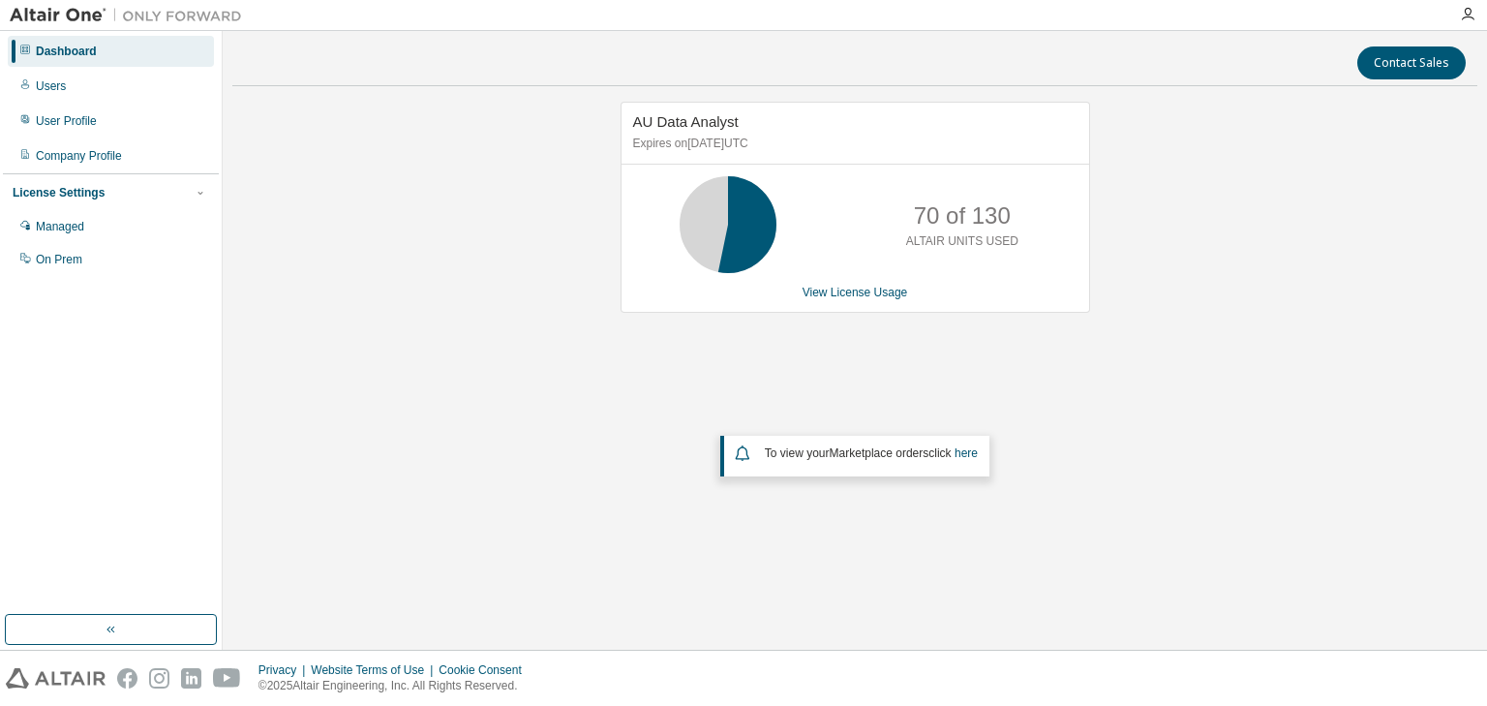 This screenshot has height=706, width=1487. I want to click on p: © 2025 Altair Engineering, Inc. All Rights Reserved., so click(396, 686).